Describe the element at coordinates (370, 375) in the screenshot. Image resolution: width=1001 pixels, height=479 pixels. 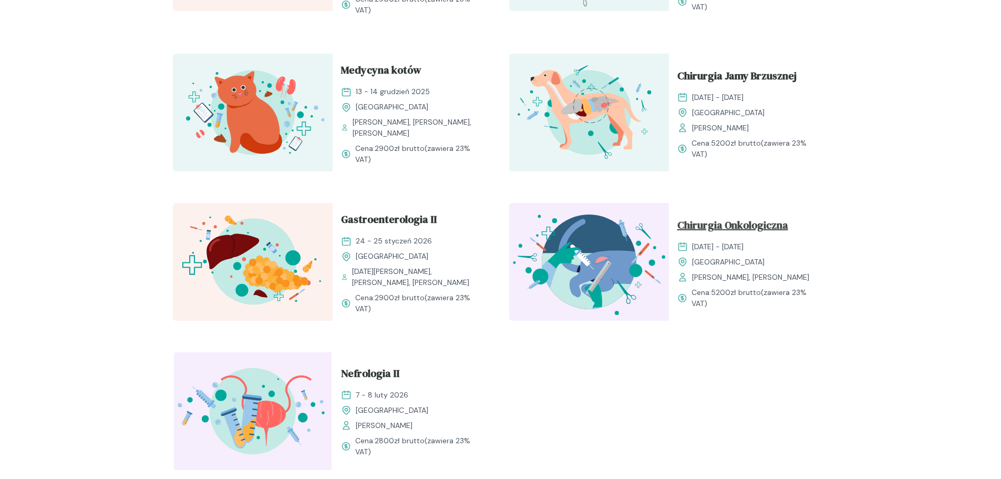
I see `span: Nefrologia II` at that location.